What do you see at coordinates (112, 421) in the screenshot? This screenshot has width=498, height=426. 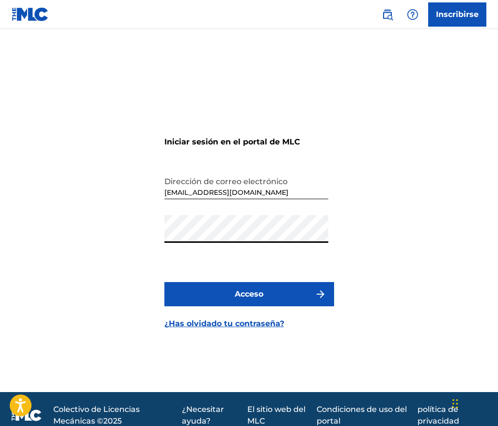 I see `font: 2025` at bounding box center [112, 421].